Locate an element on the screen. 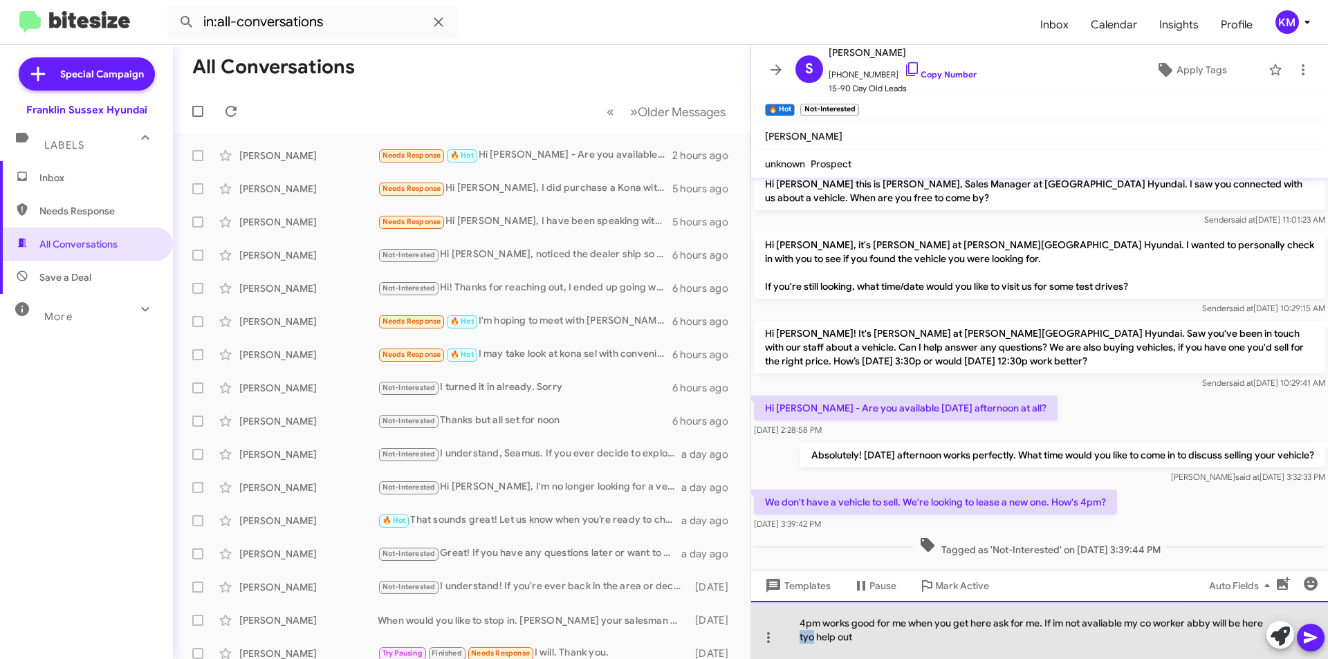  div: 2 hours ago is located at coordinates (706, 156).